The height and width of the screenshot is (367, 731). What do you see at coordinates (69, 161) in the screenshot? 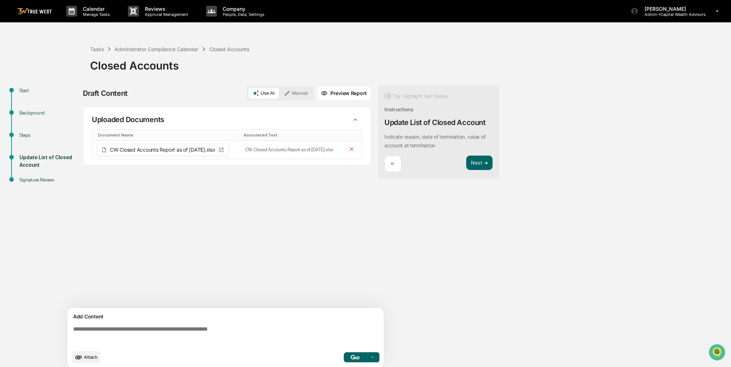
I see `a: Powered byPylon` at bounding box center [69, 161].